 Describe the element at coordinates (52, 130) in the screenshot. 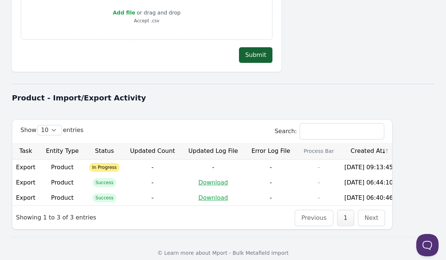

I see `label: Show entries` at that location.